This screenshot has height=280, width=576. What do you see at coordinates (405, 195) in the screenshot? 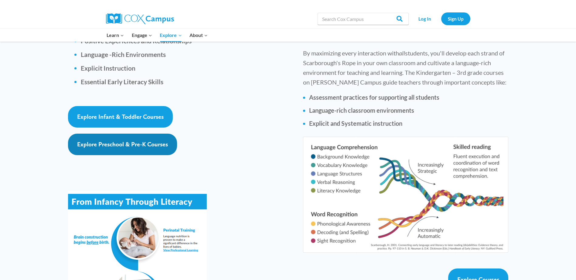
I see `img: Diagram of Scarborough's Rope` at bounding box center [405, 195].